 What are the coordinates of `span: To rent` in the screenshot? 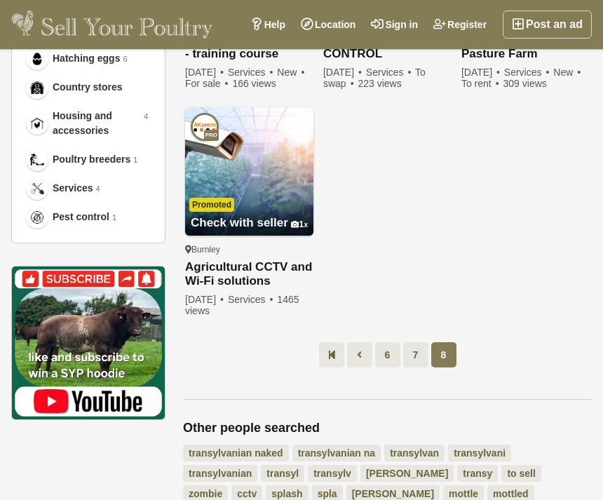 It's located at (481, 83).